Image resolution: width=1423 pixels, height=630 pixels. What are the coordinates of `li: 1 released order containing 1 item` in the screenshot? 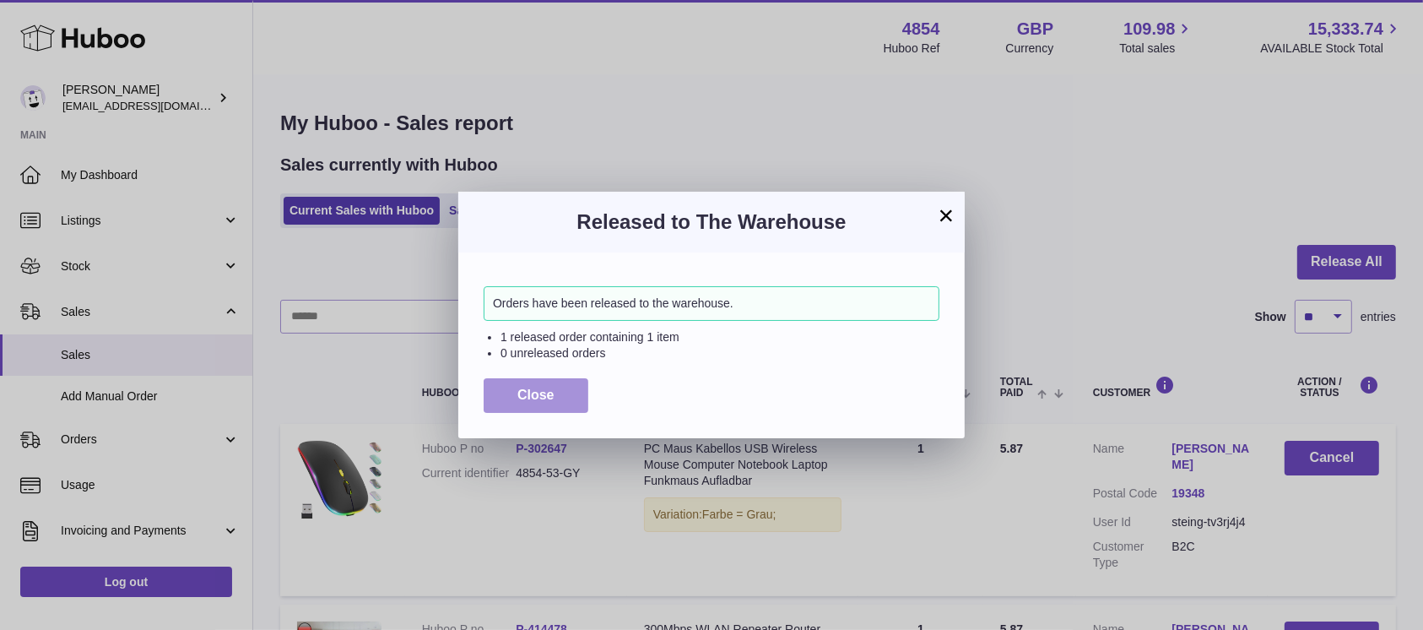 It's located at (720, 337).